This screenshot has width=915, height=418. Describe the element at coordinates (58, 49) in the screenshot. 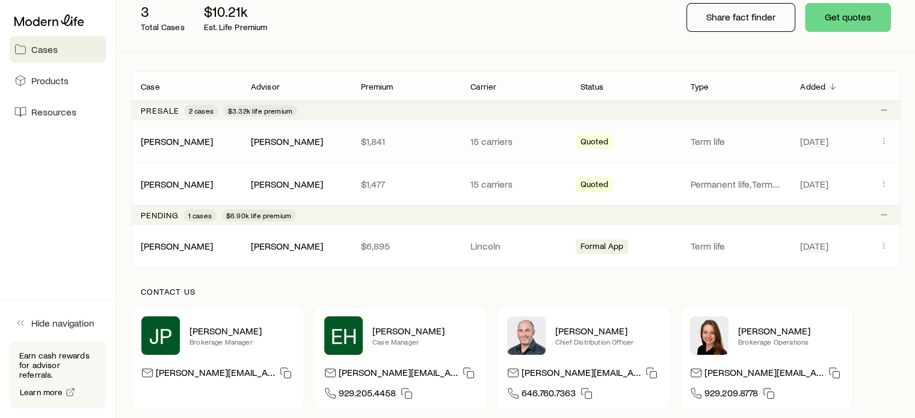

I see `a: Cases` at that location.